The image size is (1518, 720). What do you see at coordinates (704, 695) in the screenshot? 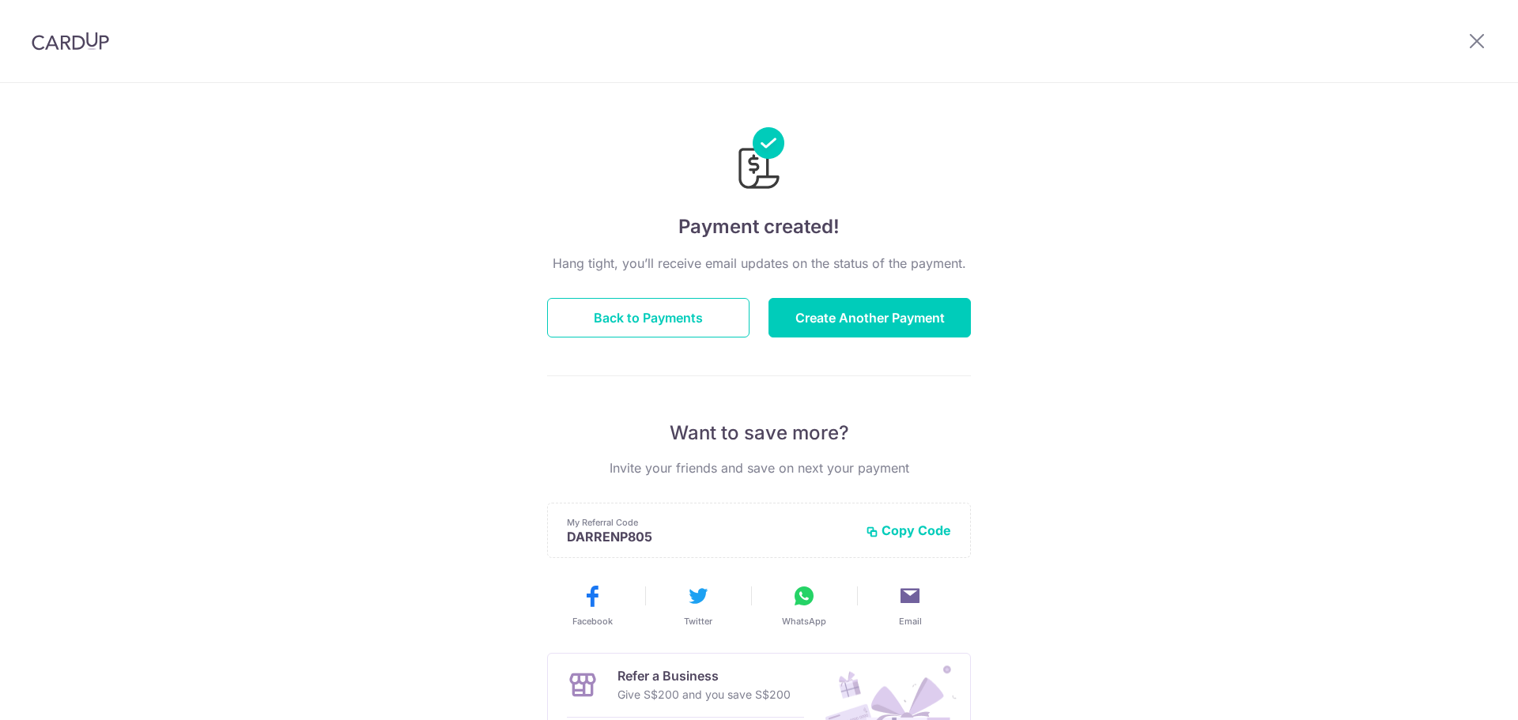
I see `p: Give S$200 and you save S$200` at bounding box center [704, 695].